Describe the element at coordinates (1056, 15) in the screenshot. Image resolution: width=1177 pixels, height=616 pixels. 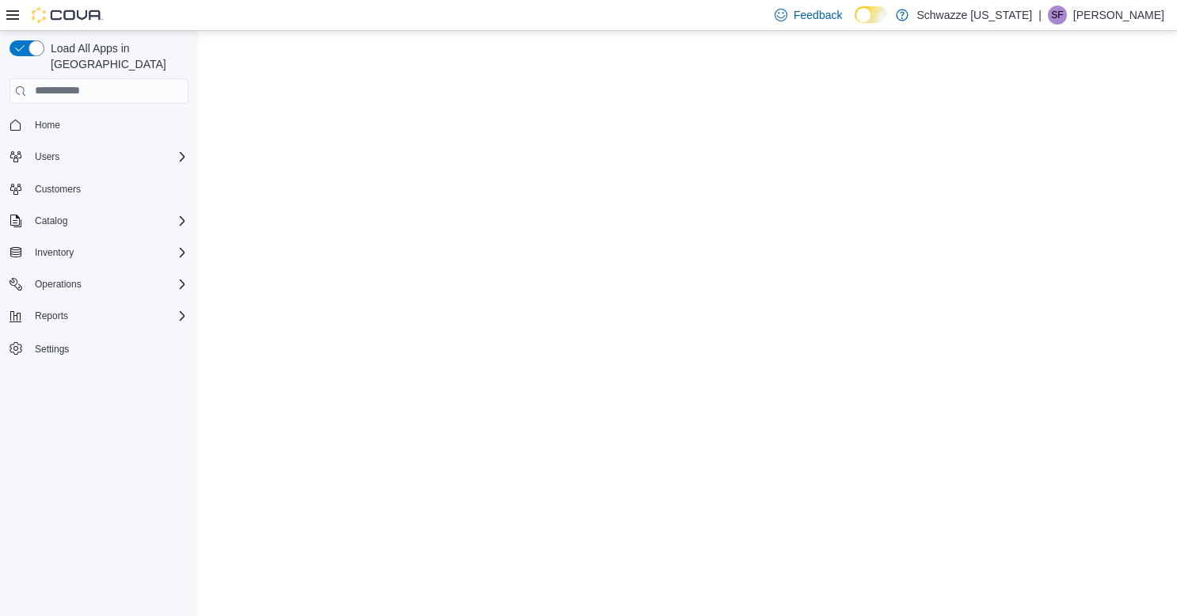
I see `span: SF` at that location.